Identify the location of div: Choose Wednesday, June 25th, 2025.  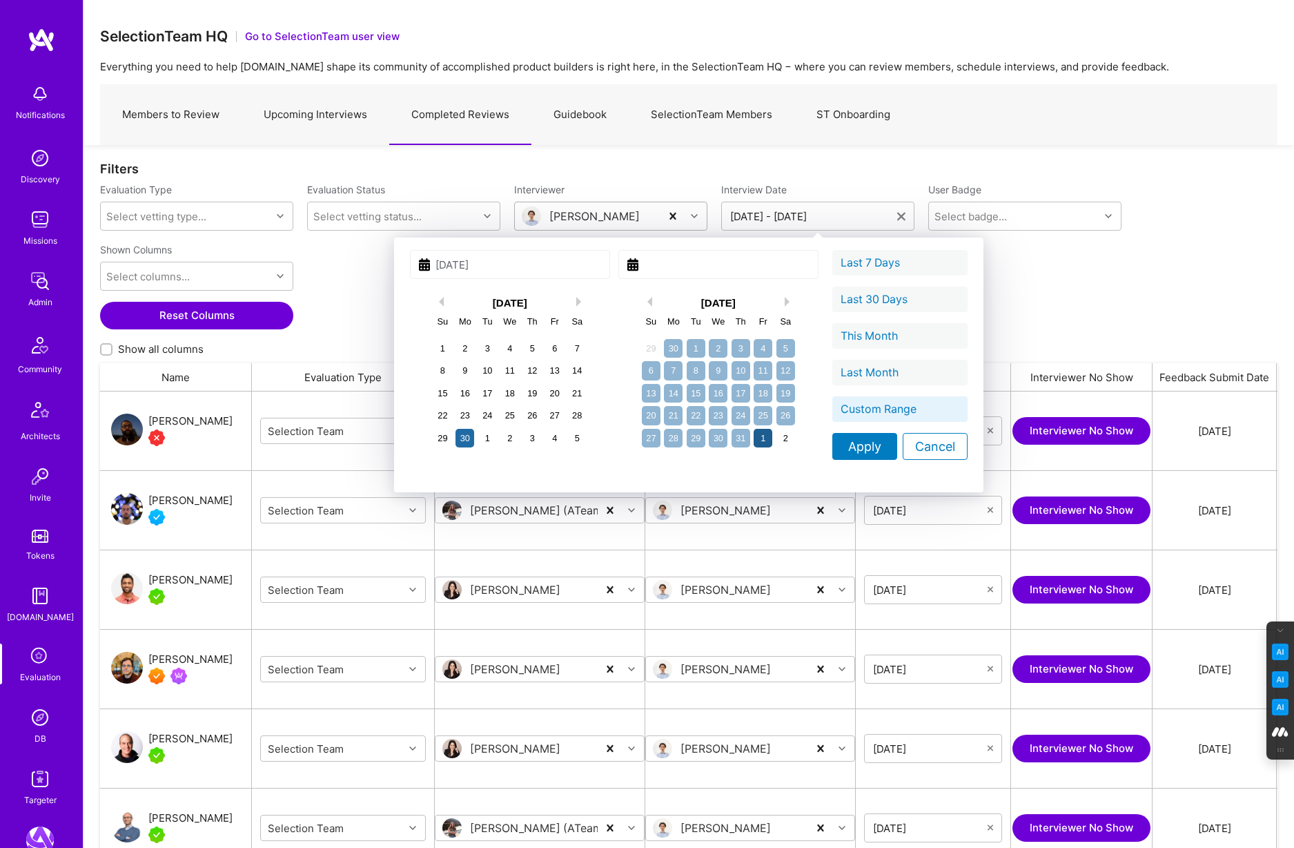
(509, 415).